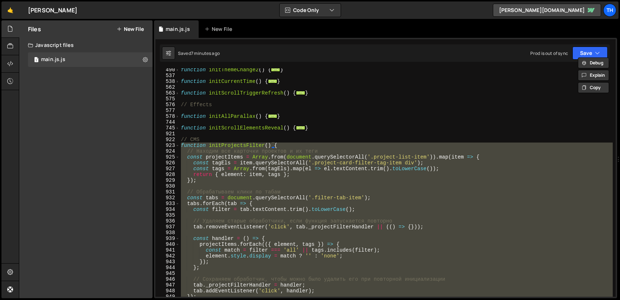 The image size is (620, 300). Describe the element at coordinates (168, 297) in the screenshot. I see `div: 949` at that location.